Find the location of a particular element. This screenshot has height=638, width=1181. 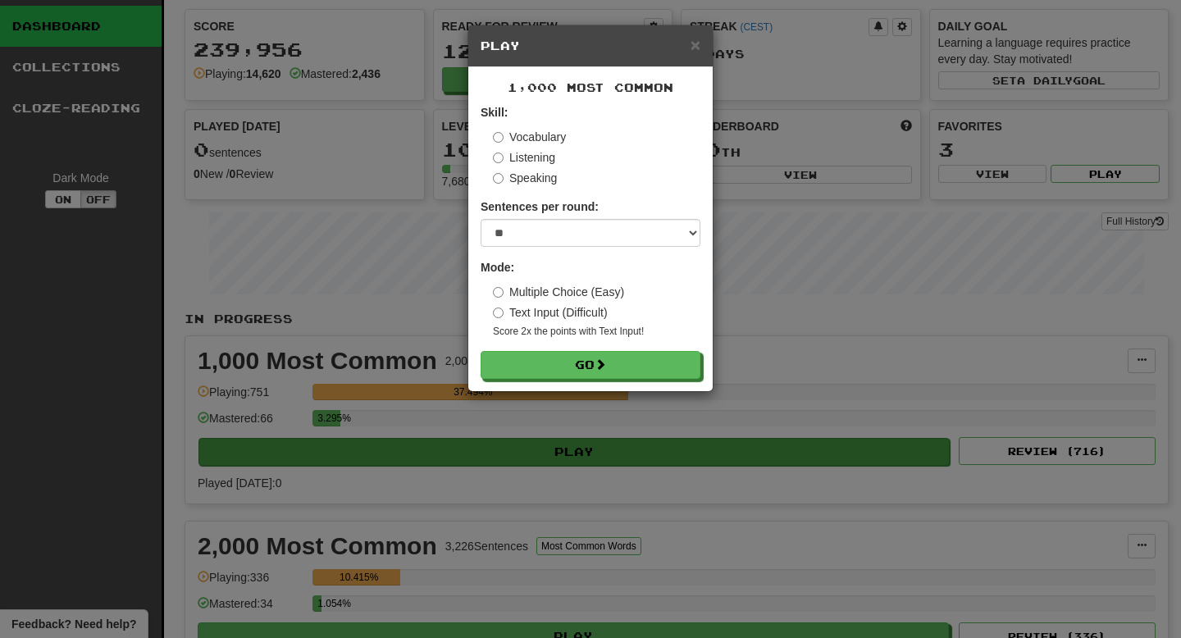

label: Vocabulary is located at coordinates (529, 137).